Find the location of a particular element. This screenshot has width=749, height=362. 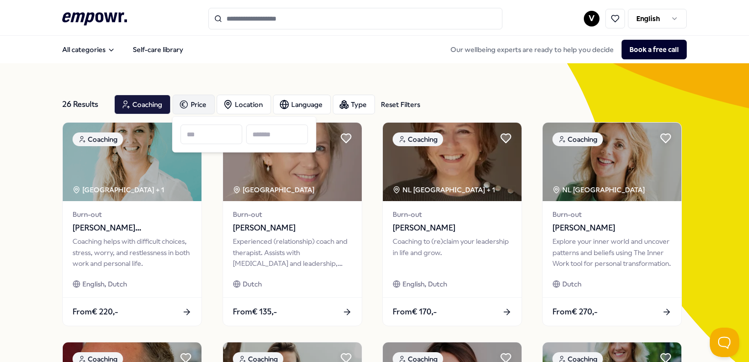

button: Coaching is located at coordinates (142, 104).